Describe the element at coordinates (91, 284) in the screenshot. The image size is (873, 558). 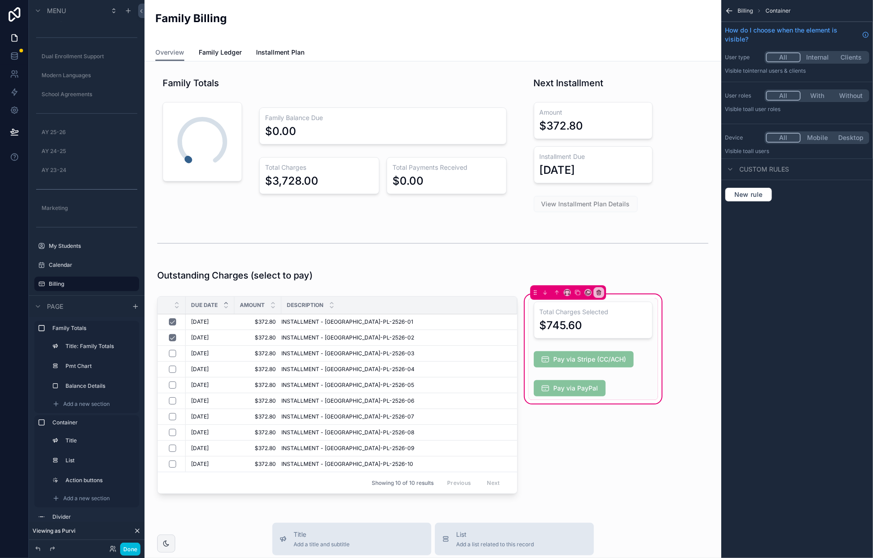
I see `label: Billing` at that location.